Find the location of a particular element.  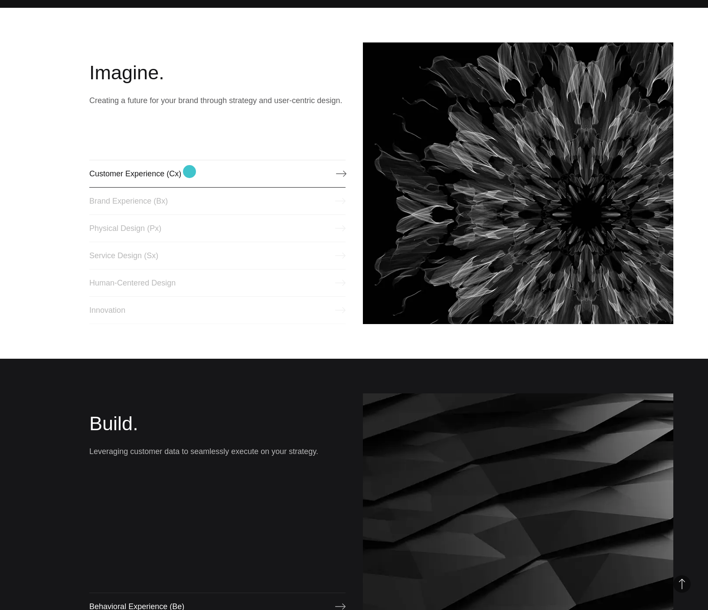

a: Customer Experience (Cx) is located at coordinates (217, 174).